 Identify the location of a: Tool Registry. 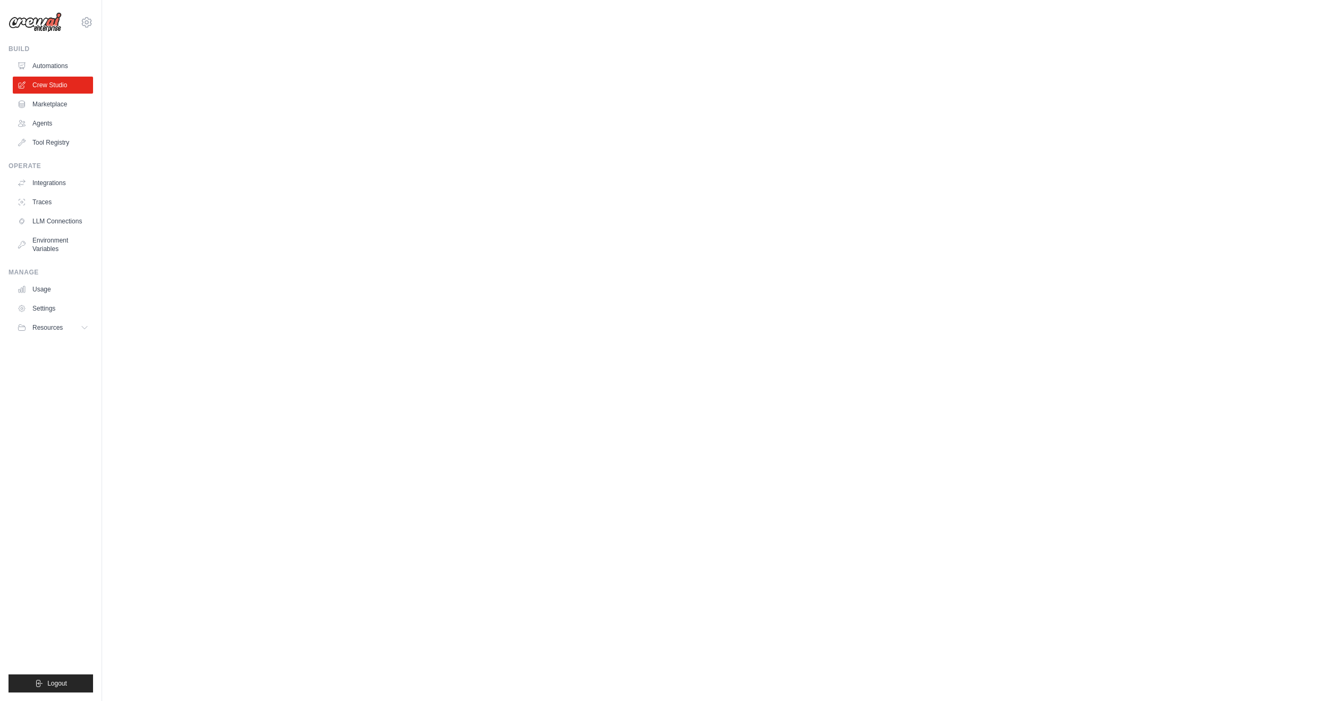
(53, 142).